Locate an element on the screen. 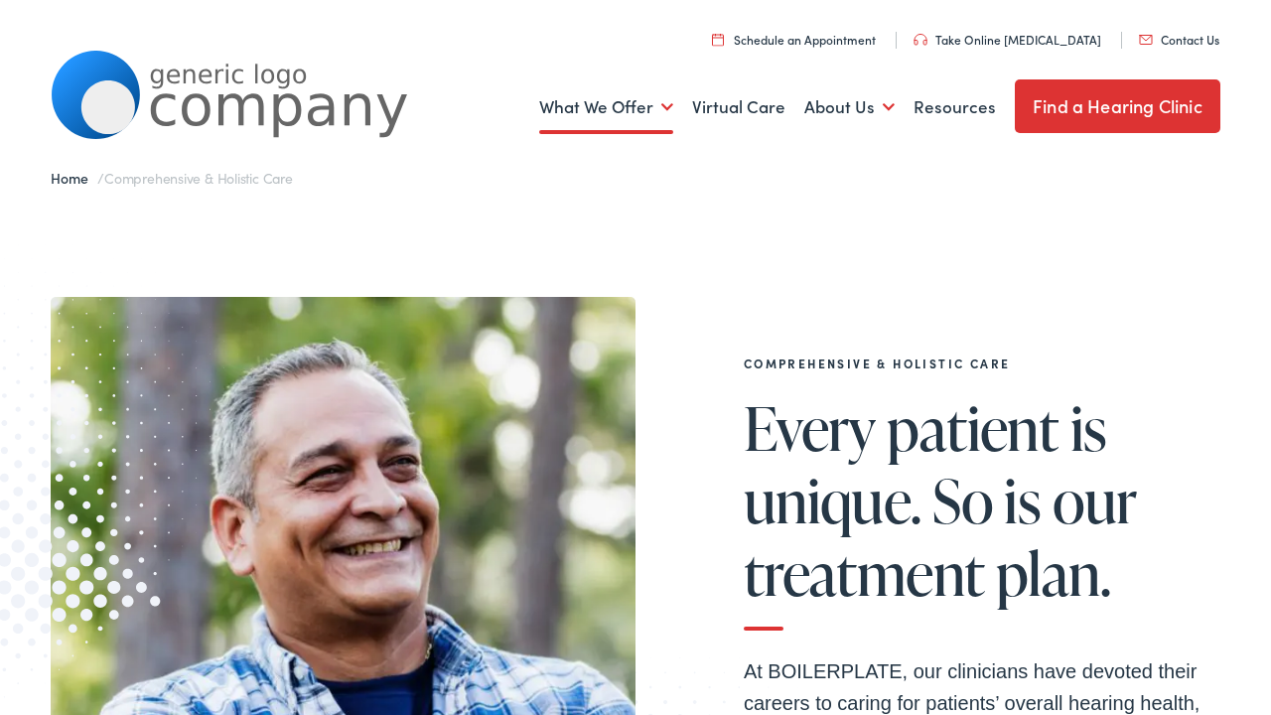  span: So is located at coordinates (963, 501).